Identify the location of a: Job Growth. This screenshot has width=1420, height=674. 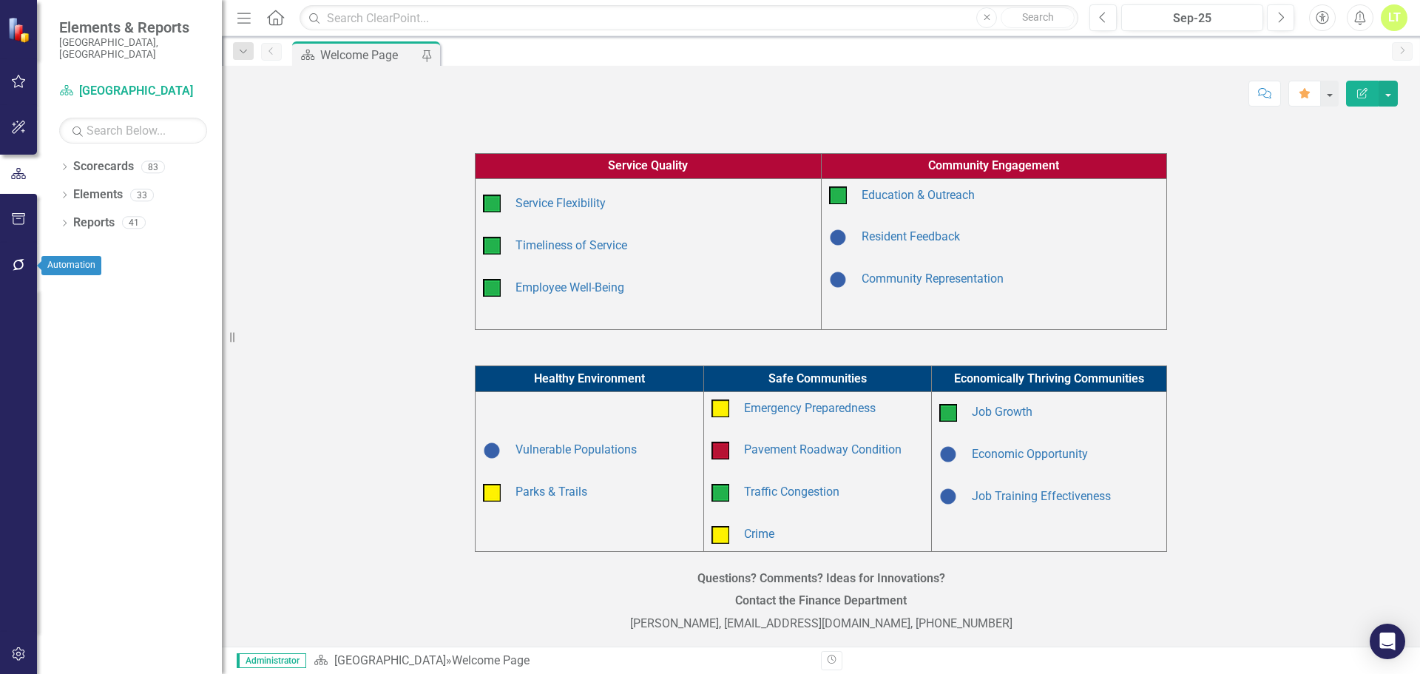
(1002, 411).